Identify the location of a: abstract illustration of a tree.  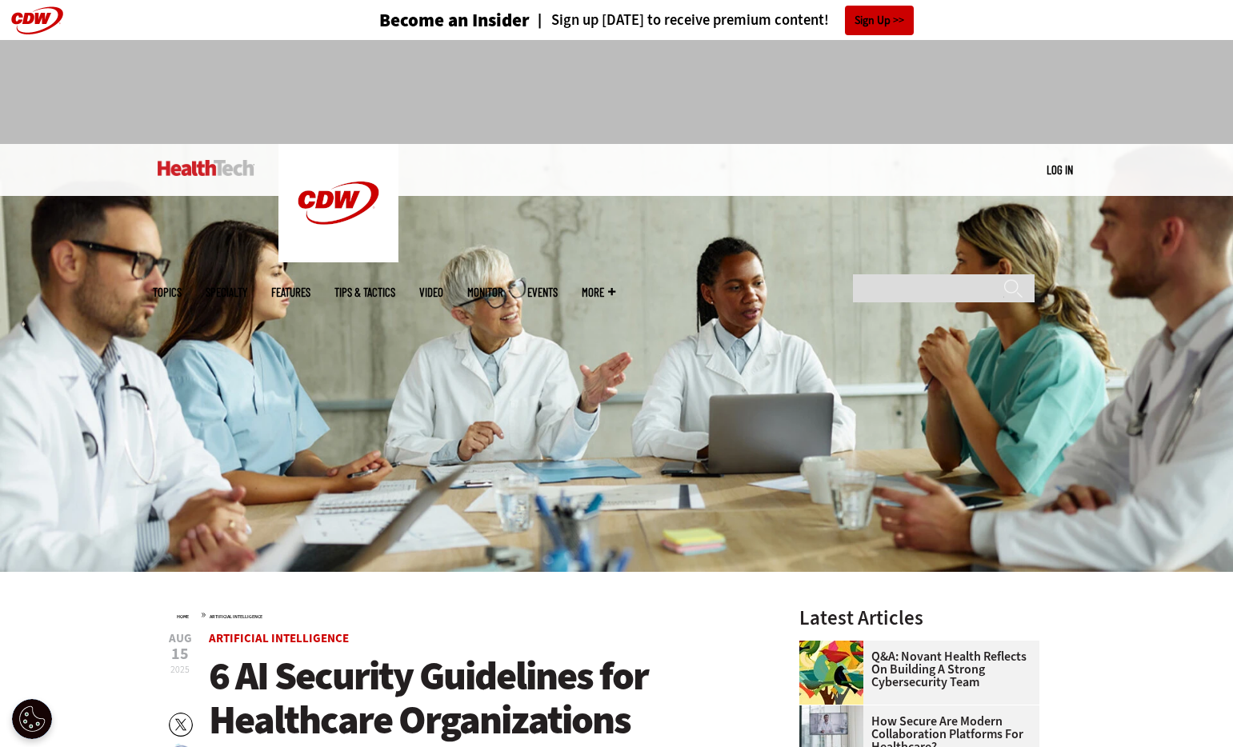
(835, 647).